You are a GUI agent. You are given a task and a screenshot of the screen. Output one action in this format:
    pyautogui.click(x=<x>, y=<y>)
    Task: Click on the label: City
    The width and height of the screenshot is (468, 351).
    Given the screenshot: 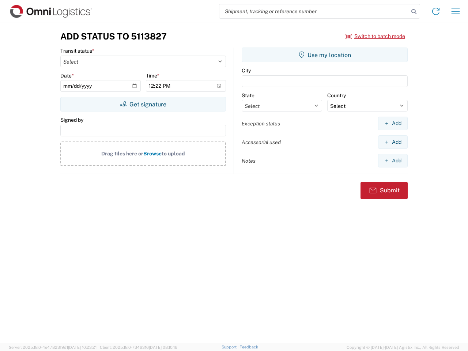 What is the action you would take?
    pyautogui.click(x=246, y=71)
    